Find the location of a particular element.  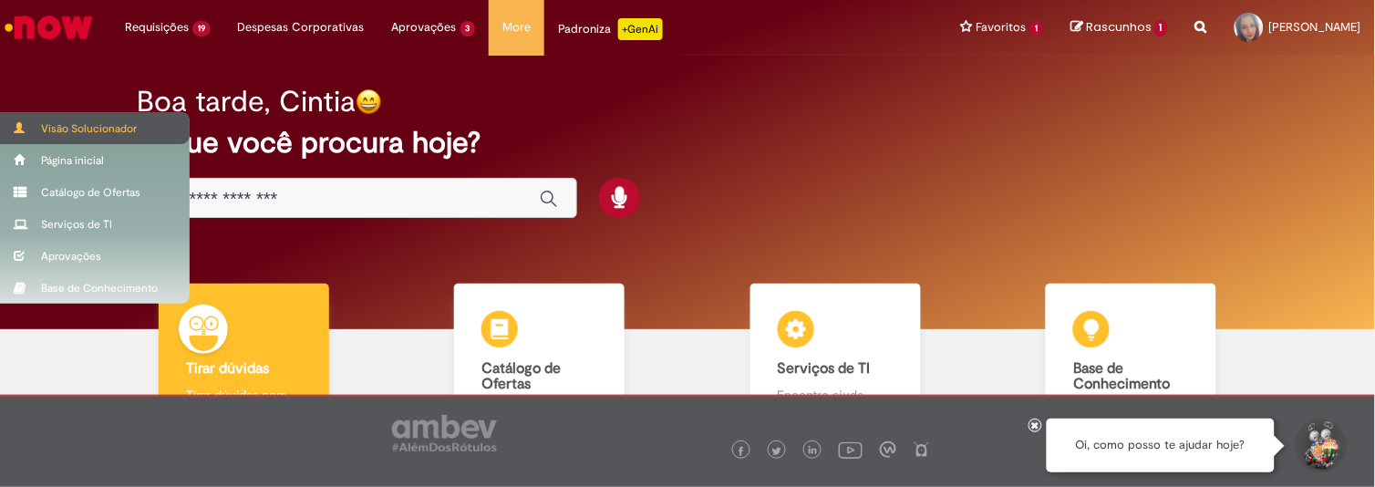

span: 19 is located at coordinates (202, 28).